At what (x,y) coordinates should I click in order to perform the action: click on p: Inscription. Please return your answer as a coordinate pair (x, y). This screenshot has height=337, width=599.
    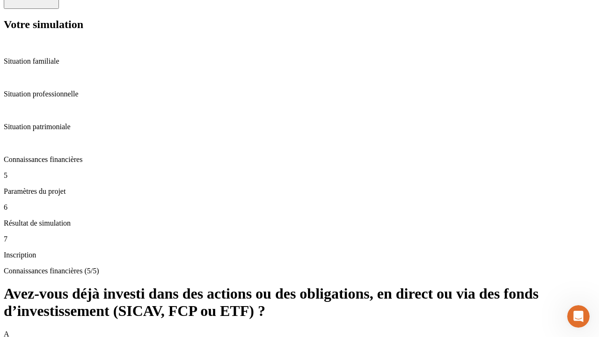
    Looking at the image, I should click on (300, 255).